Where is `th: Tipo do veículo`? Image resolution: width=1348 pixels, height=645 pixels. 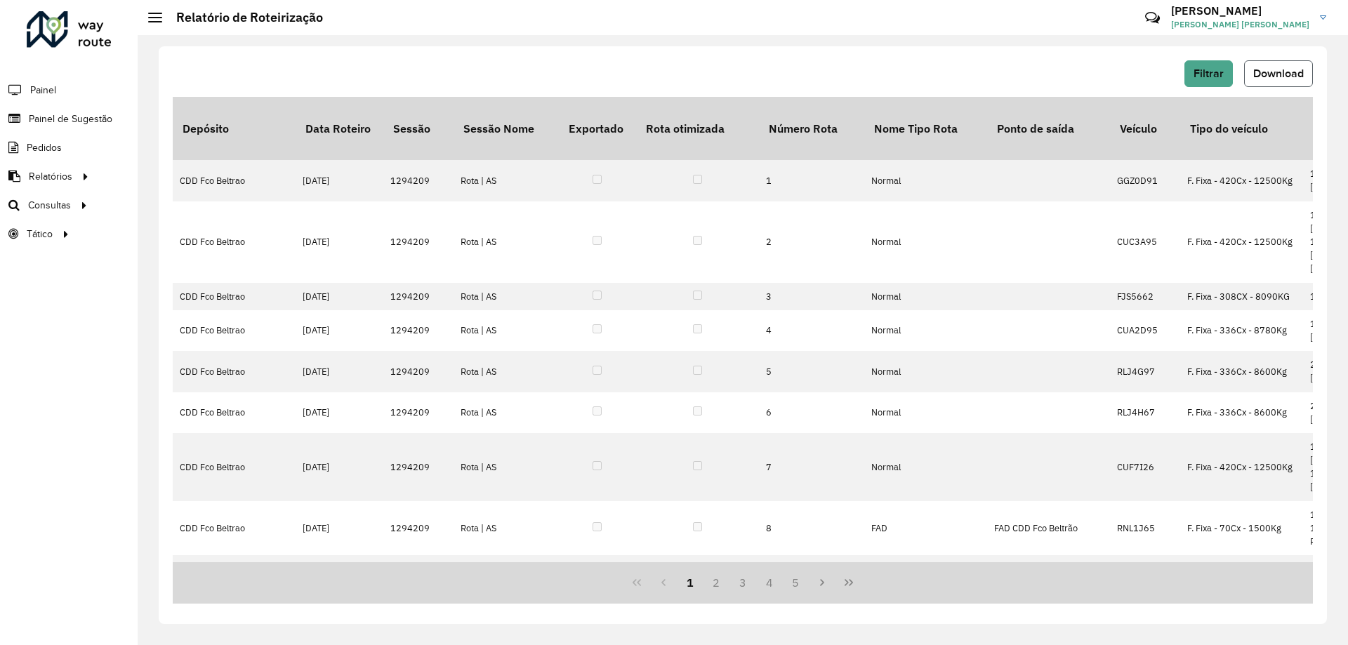 th: Tipo do veículo is located at coordinates (1242, 129).